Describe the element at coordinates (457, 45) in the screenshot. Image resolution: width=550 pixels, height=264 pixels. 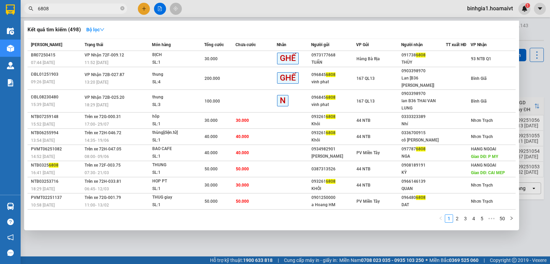
I see `span: TT xuất HĐ` at that location.